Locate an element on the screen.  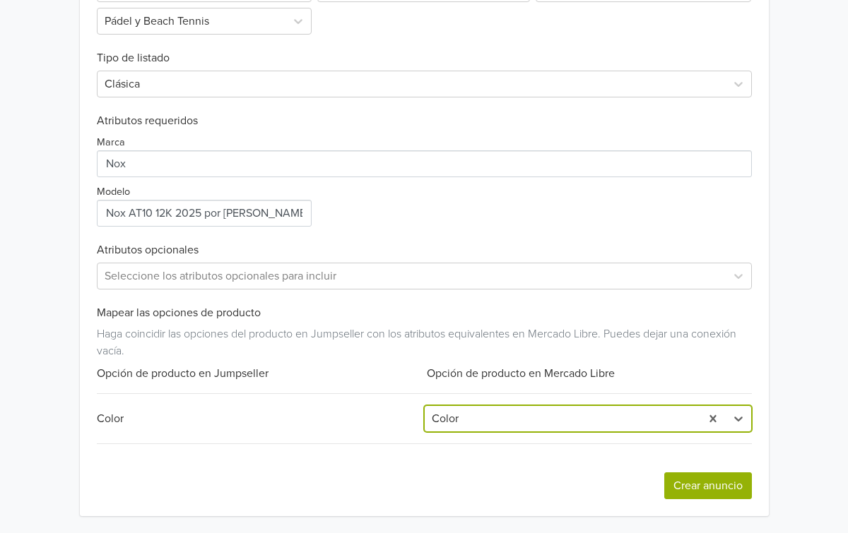
h6: Atributos requeridos is located at coordinates (424, 121).